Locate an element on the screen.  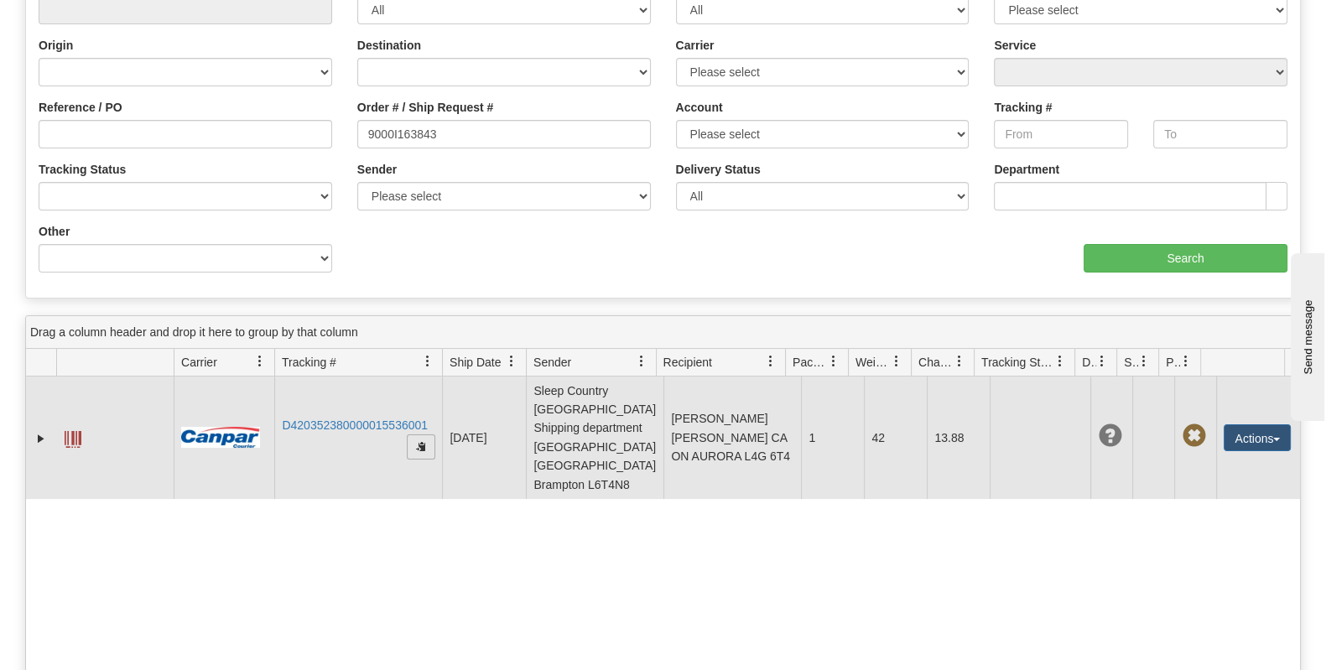
a: Tracking Status filter column settings is located at coordinates (1060, 362).